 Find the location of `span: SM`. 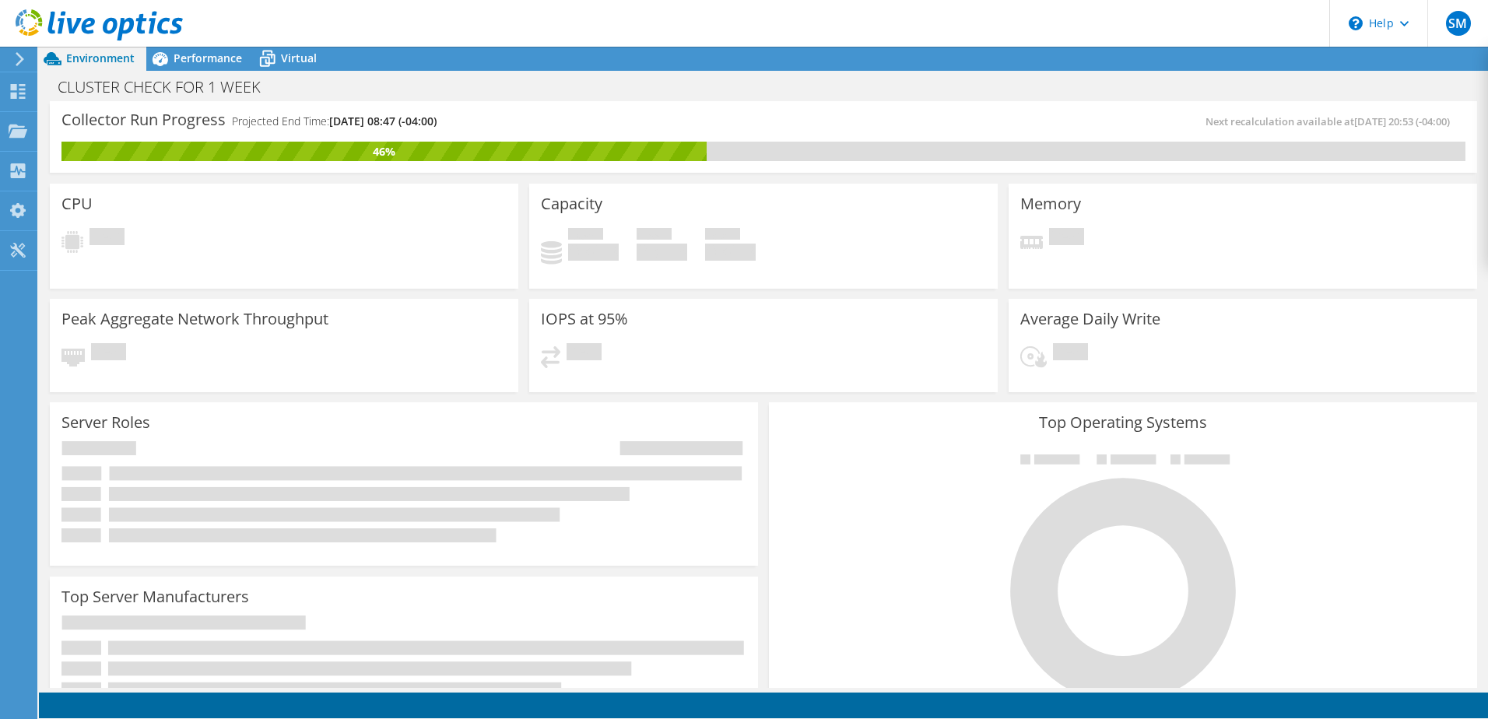

span: SM is located at coordinates (1459, 23).